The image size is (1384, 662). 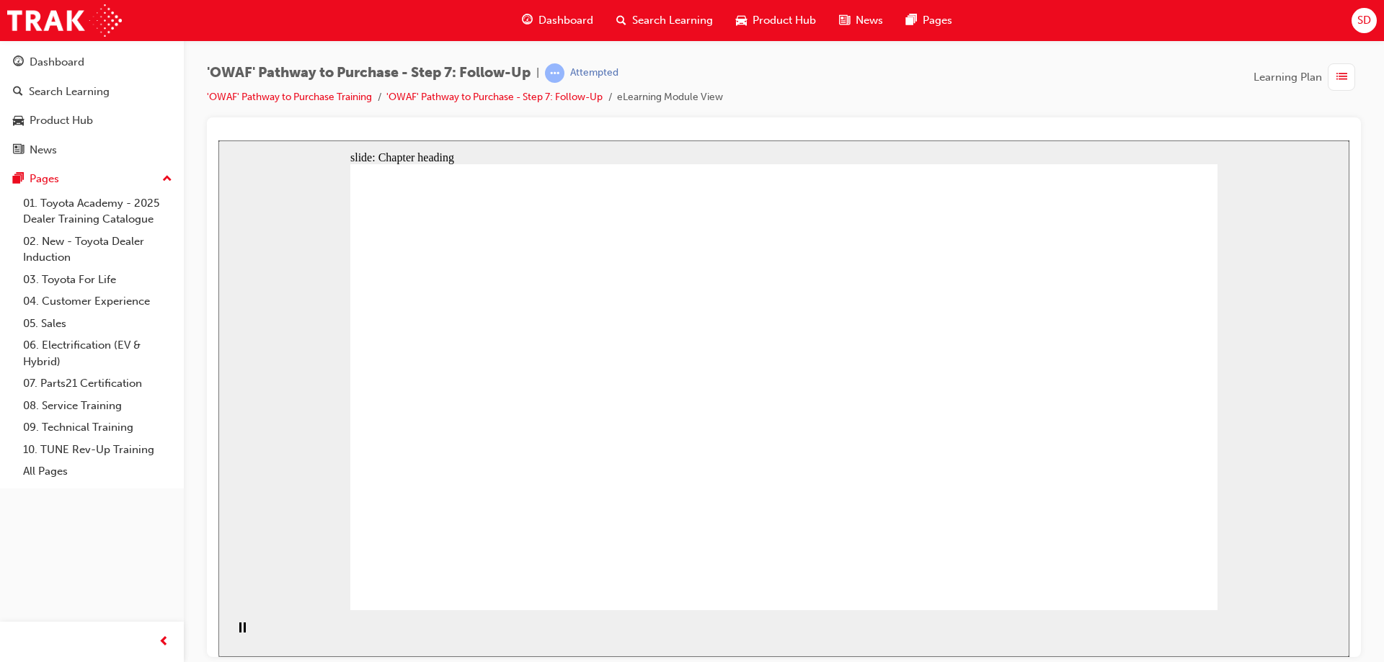 I want to click on a: 01. Toyota Academy - 2025 Dealer Training Catalogue, so click(x=97, y=211).